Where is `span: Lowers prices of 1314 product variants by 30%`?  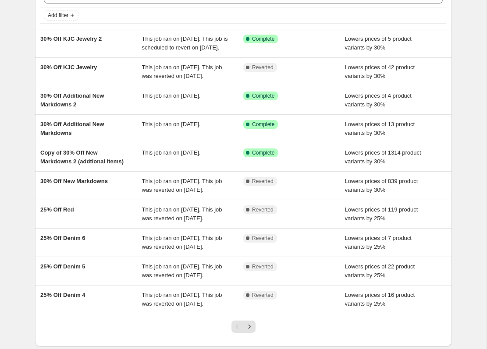 span: Lowers prices of 1314 product variants by 30% is located at coordinates (383, 157).